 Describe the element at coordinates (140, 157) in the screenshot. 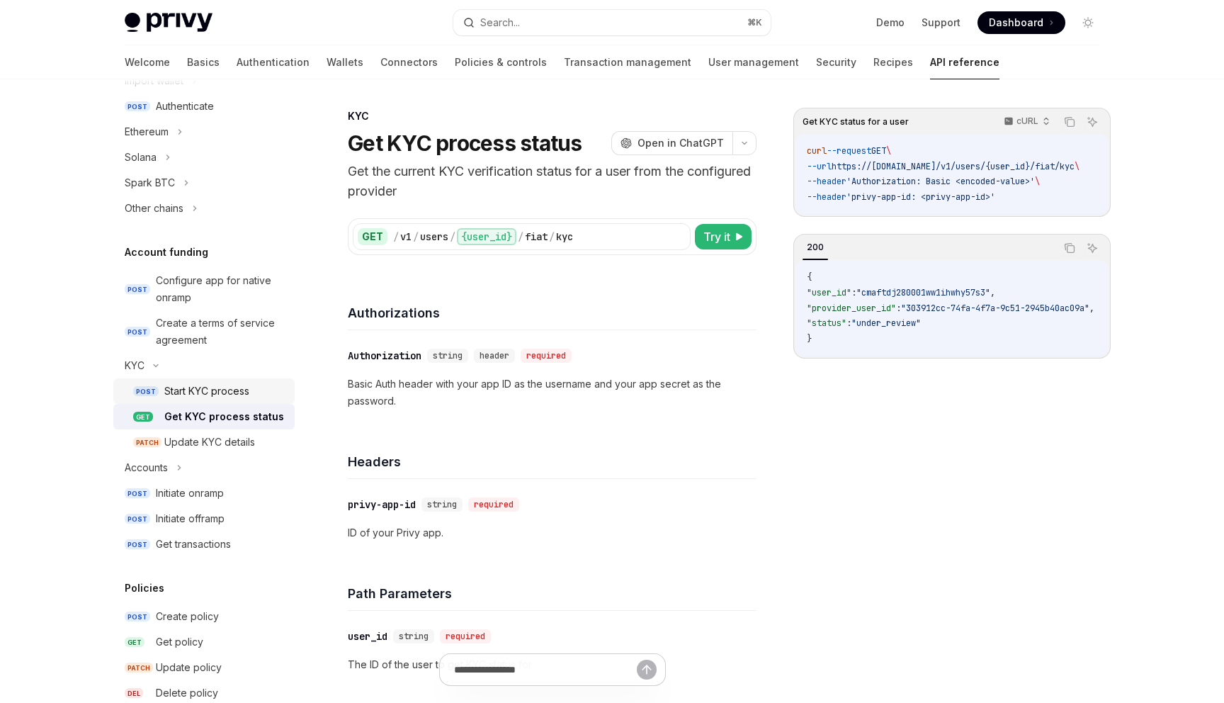

I see `div: Solana` at that location.